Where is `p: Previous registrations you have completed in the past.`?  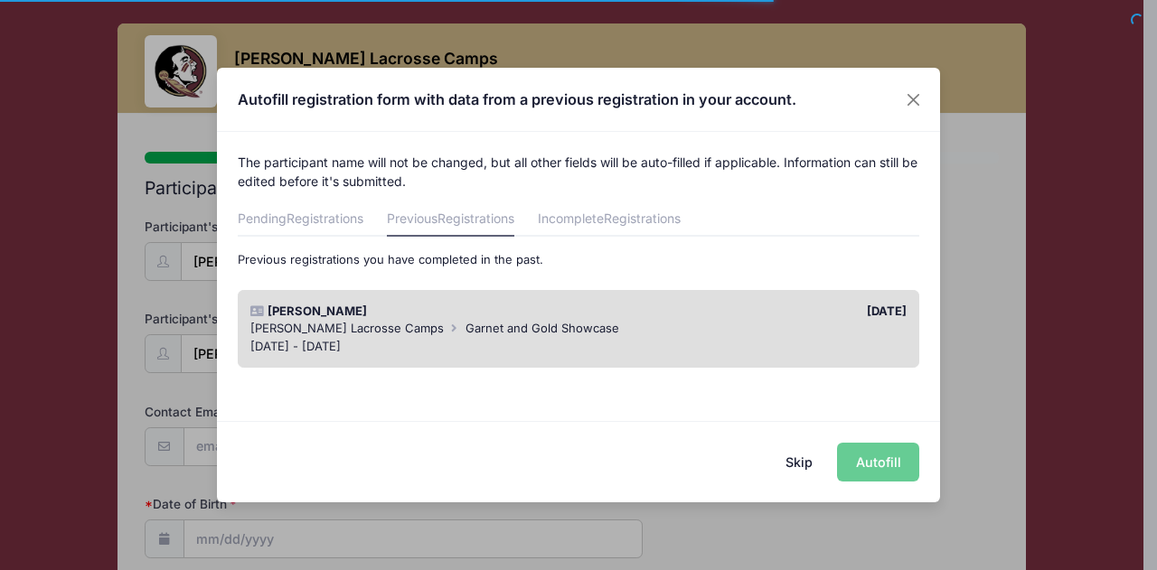 p: Previous registrations you have completed in the past. is located at coordinates (578, 260).